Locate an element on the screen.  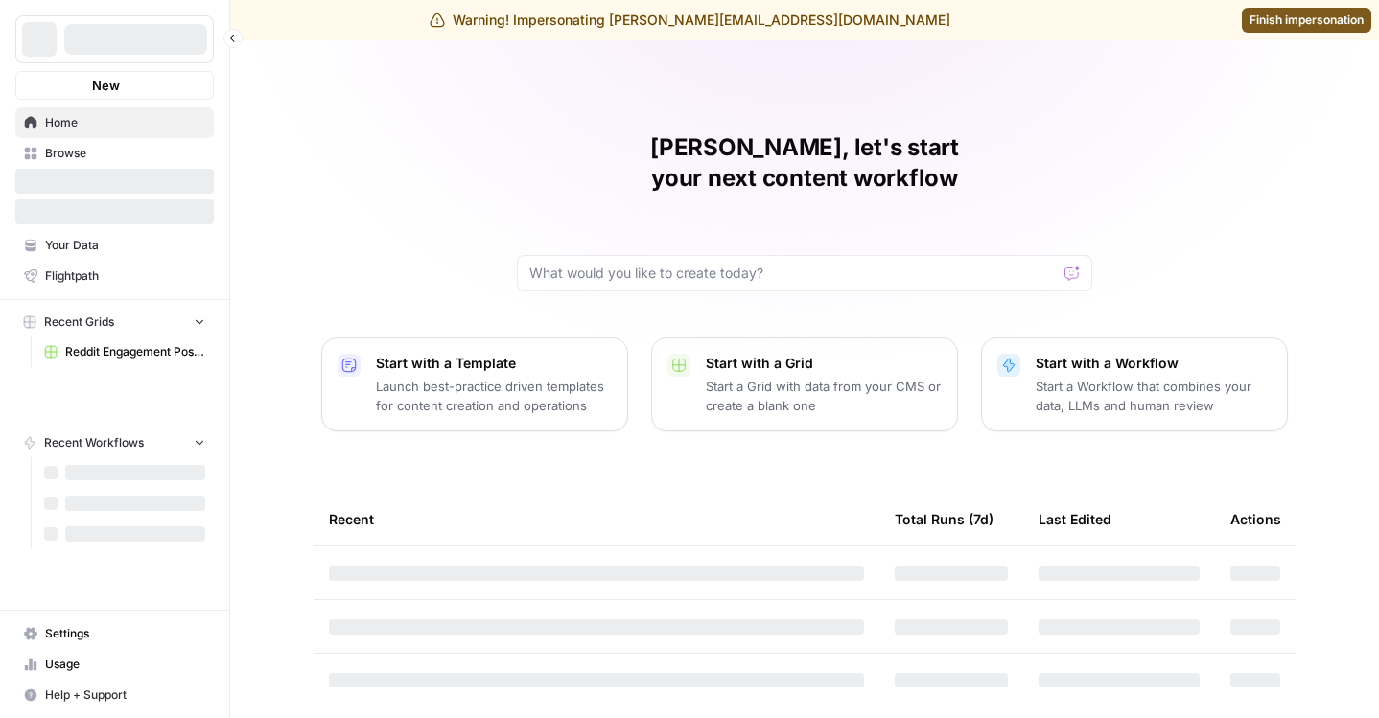
a: Browse is located at coordinates (114, 153).